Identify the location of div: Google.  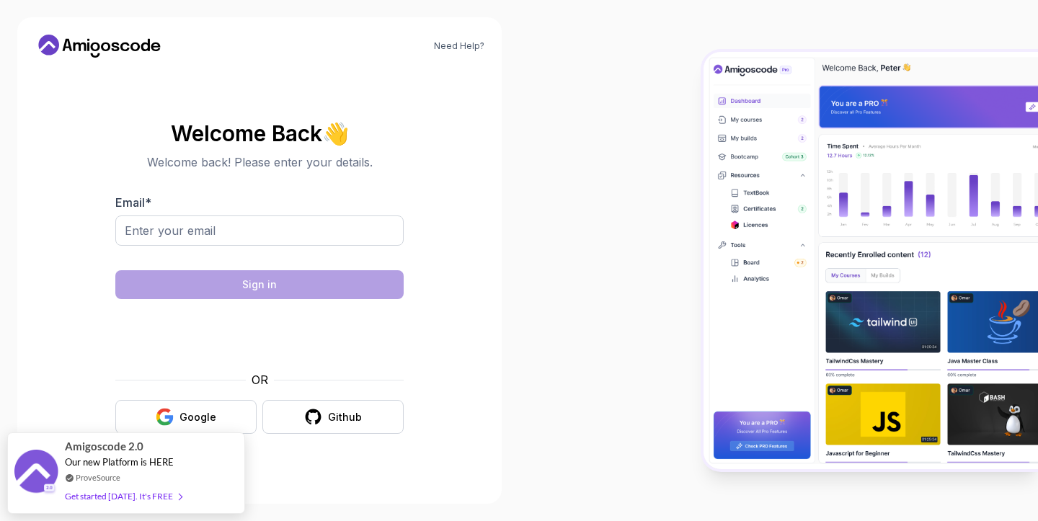
(198, 417).